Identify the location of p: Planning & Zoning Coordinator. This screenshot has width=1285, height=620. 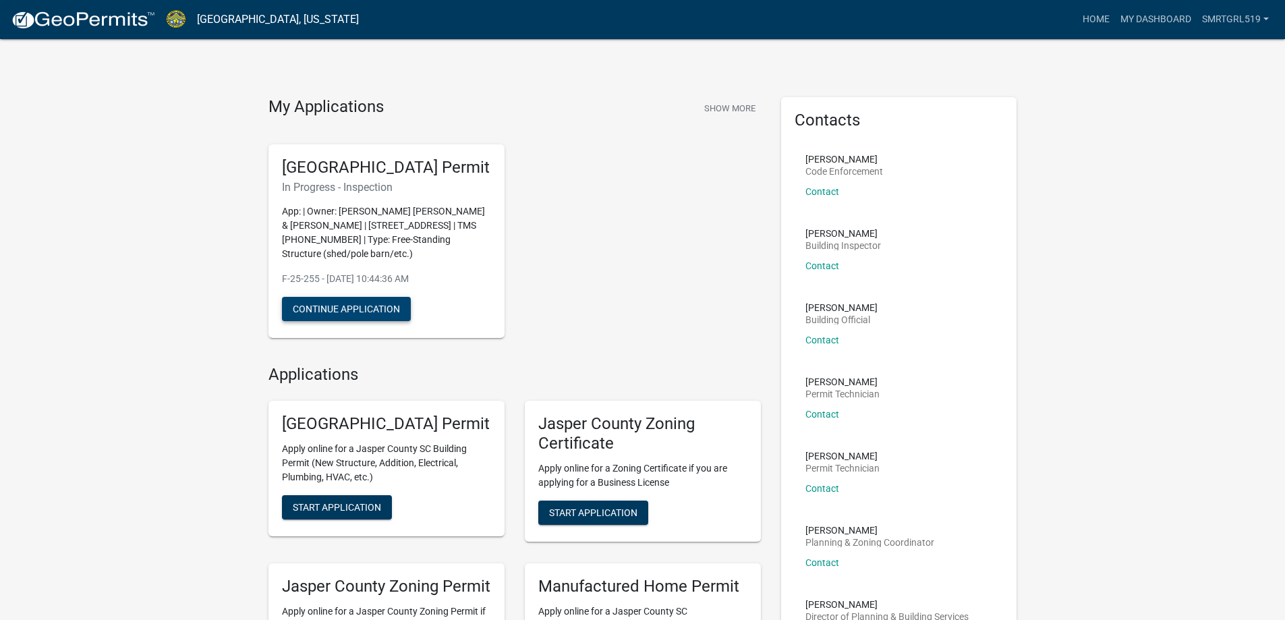
(870, 542).